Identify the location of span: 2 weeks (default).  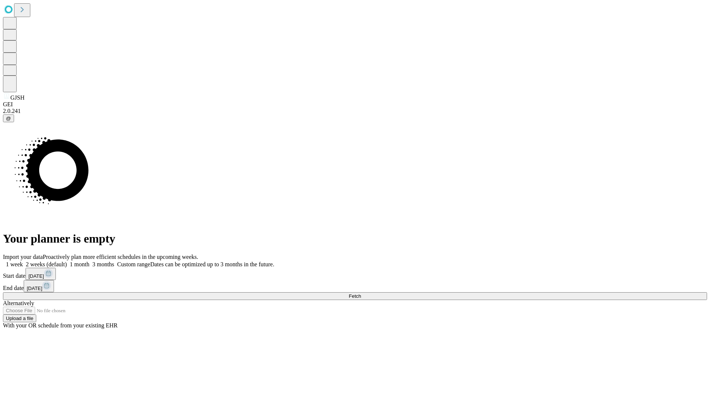
(46, 264).